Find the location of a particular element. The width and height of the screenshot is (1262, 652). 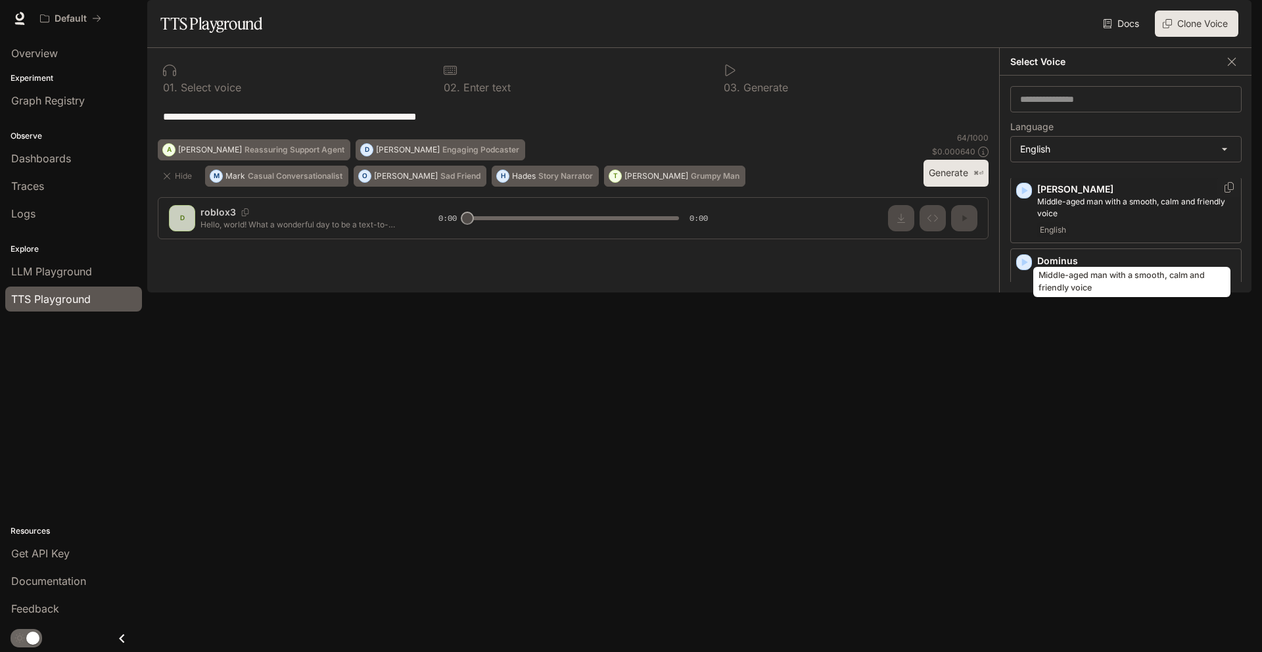

div: M is located at coordinates (216, 176).